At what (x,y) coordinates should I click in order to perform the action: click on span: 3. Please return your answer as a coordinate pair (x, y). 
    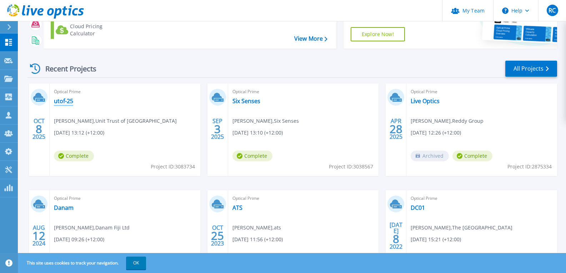
    Looking at the image, I should click on (218, 129).